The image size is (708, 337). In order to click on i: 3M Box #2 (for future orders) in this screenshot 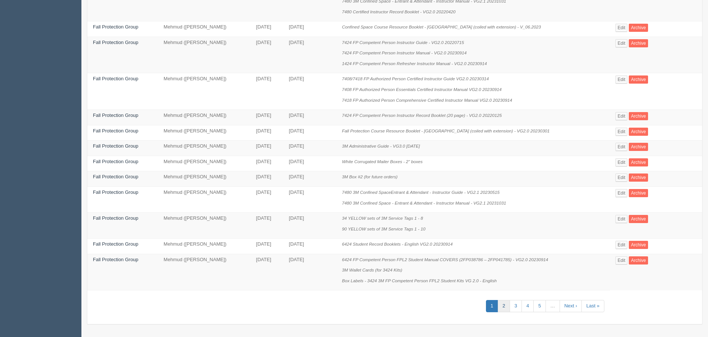, I will do `click(370, 177)`.